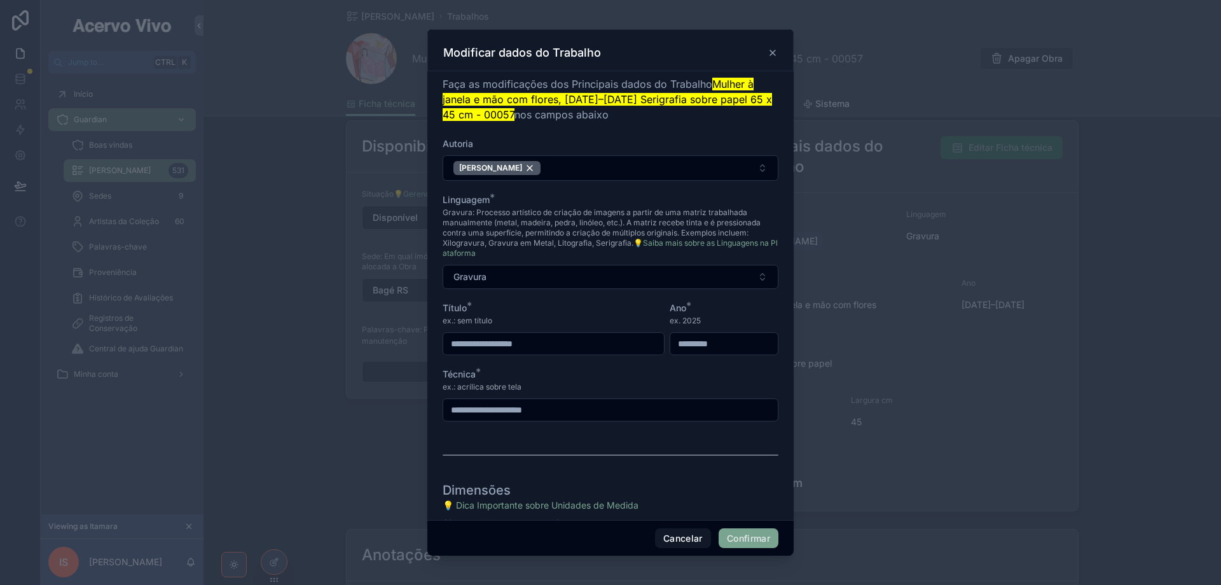 The width and height of the screenshot is (1221, 585). What do you see at coordinates (685, 321) in the screenshot?
I see `span: ex. 2025` at bounding box center [685, 321].